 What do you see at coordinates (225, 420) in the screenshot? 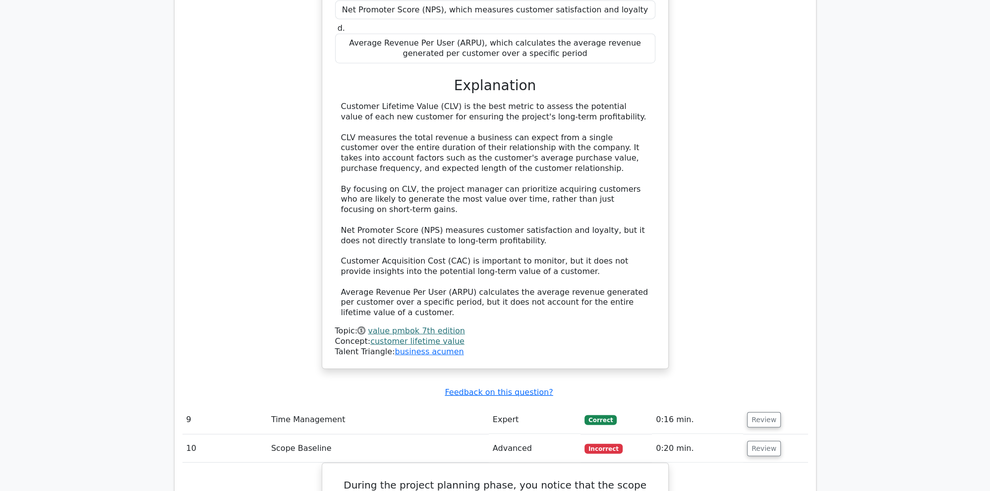
I see `td: 9` at bounding box center [225, 420].